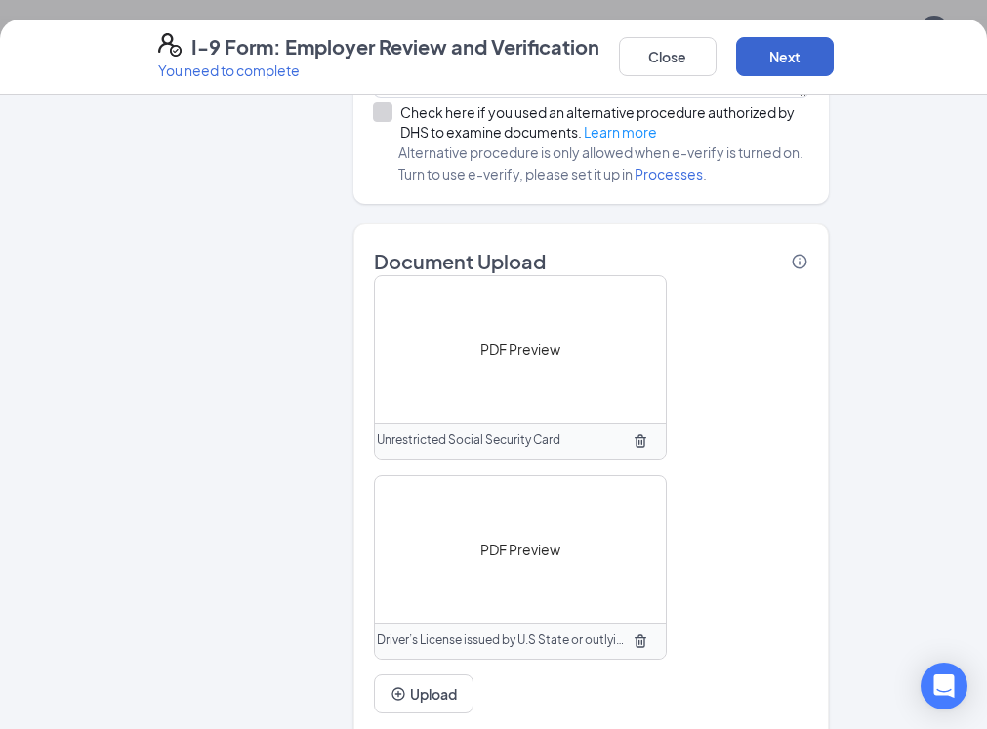 Image resolution: width=987 pixels, height=729 pixels. Describe the element at coordinates (669, 174) in the screenshot. I see `span: Processes` at that location.